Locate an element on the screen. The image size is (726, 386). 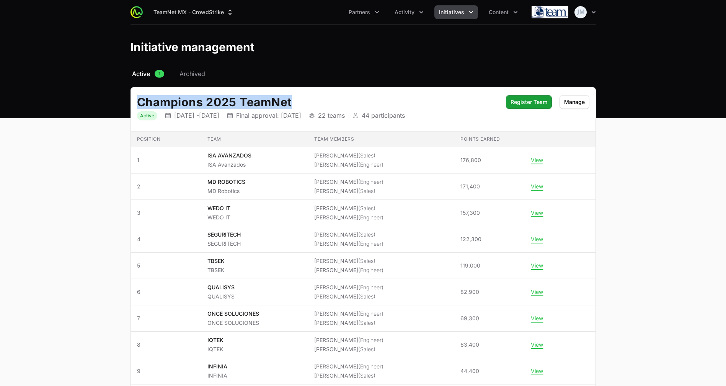
img: TeamNet MX is located at coordinates (550, 12).